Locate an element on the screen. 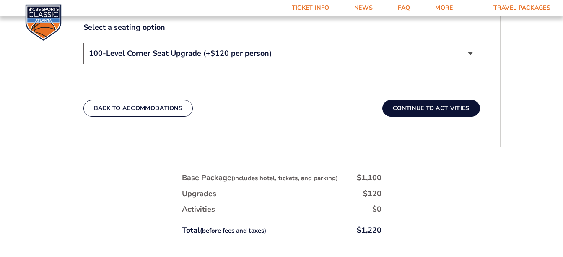 Image resolution: width=563 pixels, height=257 pixels. small: (includes hotel, tickets, and parking) is located at coordinates (285, 178).